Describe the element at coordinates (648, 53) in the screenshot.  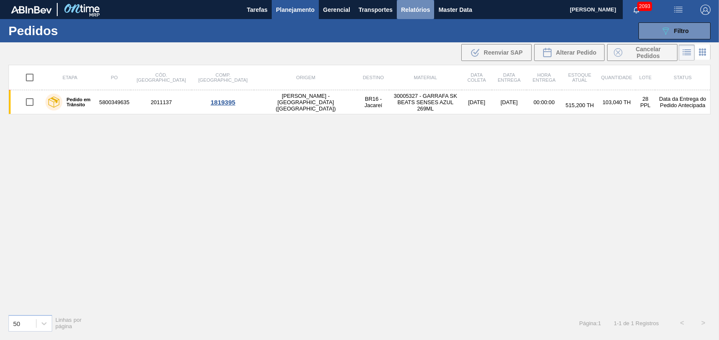
I see `span: Cancelar Pedidos` at that location.